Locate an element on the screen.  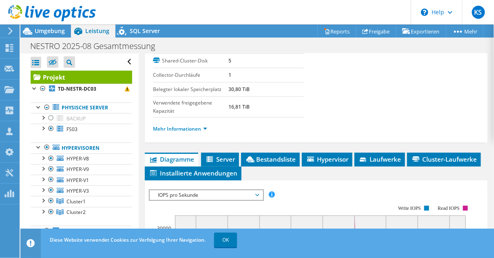
a: HYPER-V9 is located at coordinates (81, 169).